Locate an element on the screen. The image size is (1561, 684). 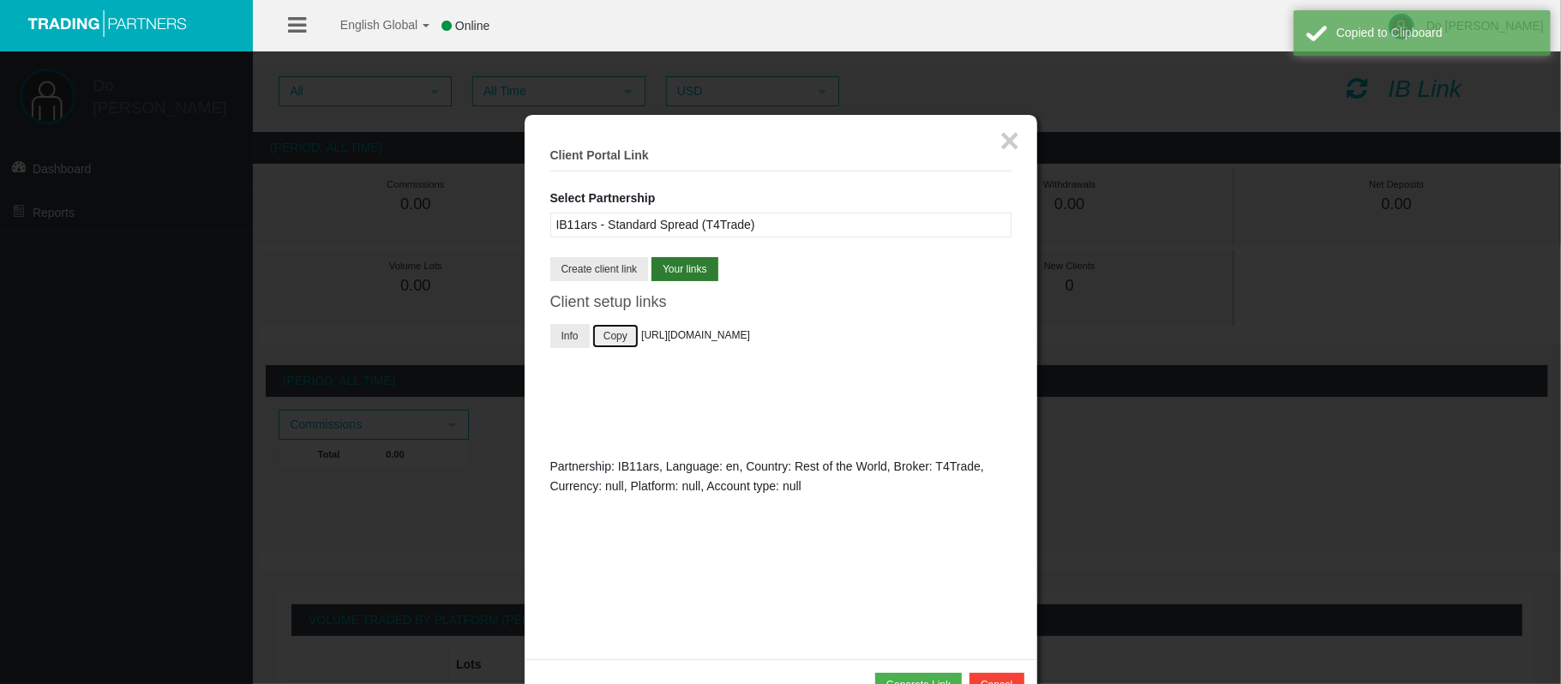
b: Client Portal Link is located at coordinates (599, 155).